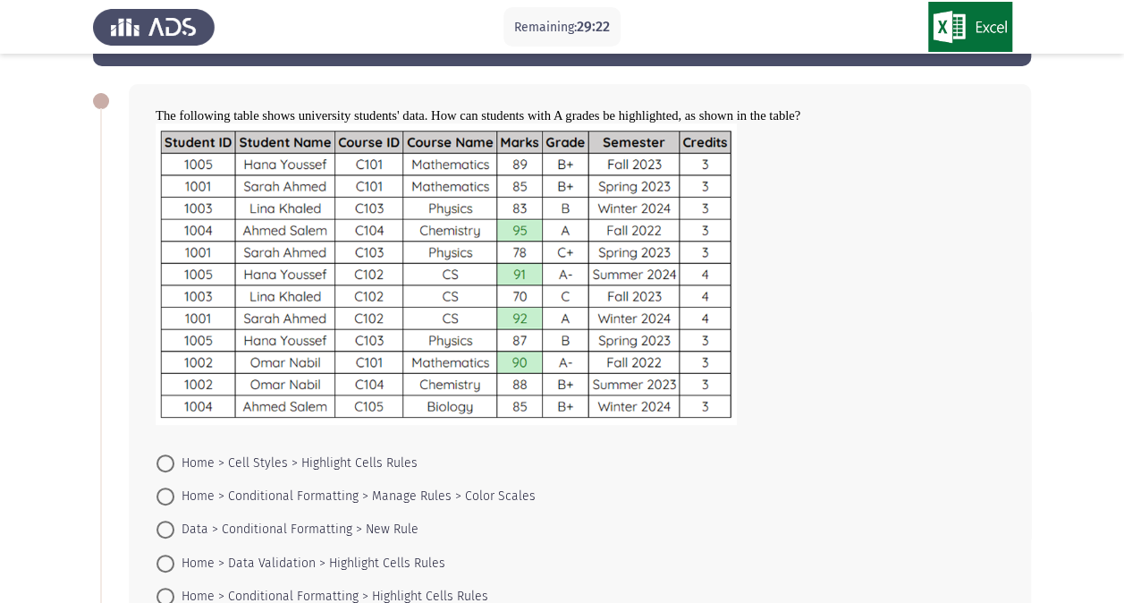 The image size is (1124, 603). What do you see at coordinates (593, 26) in the screenshot?
I see `span: 29:22` at bounding box center [593, 26].